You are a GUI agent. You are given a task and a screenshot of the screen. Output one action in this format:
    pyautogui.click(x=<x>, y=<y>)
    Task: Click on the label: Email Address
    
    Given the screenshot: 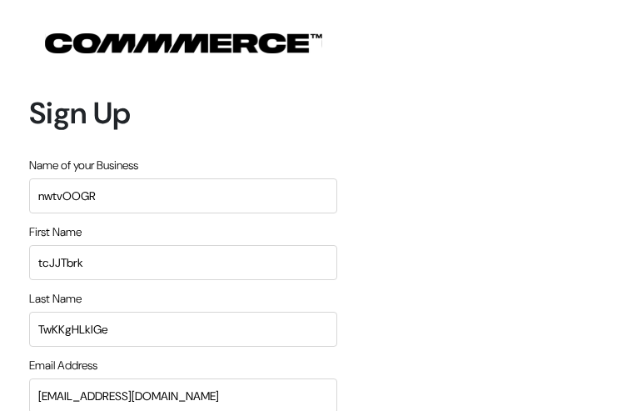 What is the action you would take?
    pyautogui.click(x=63, y=365)
    